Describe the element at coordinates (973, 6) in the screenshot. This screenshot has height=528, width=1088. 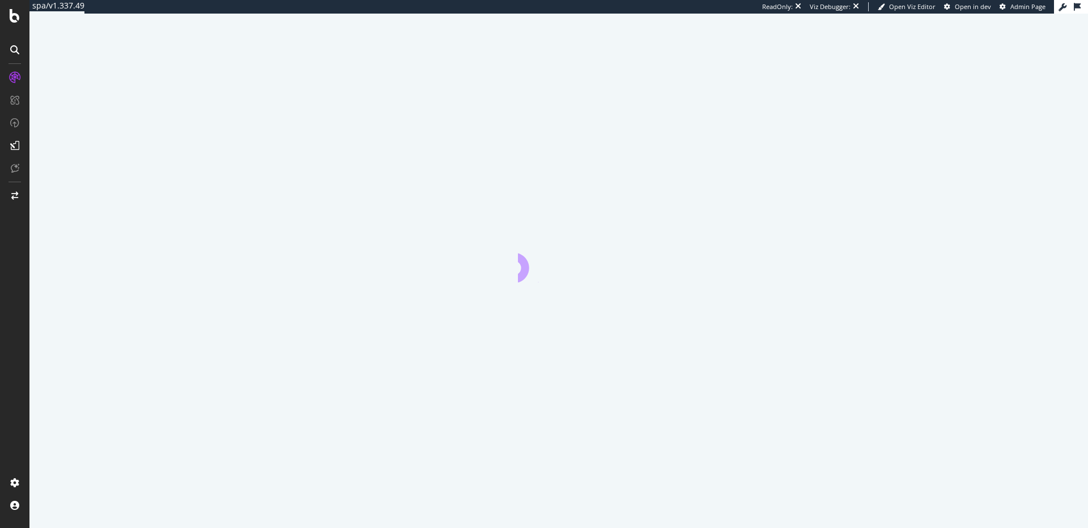
I see `span: Open in dev` at that location.